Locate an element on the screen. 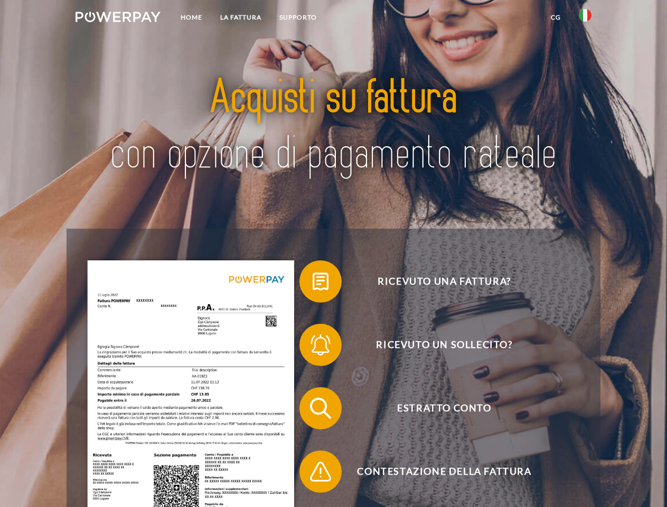 The width and height of the screenshot is (667, 507). img: qb_warning.svg is located at coordinates (320, 471).